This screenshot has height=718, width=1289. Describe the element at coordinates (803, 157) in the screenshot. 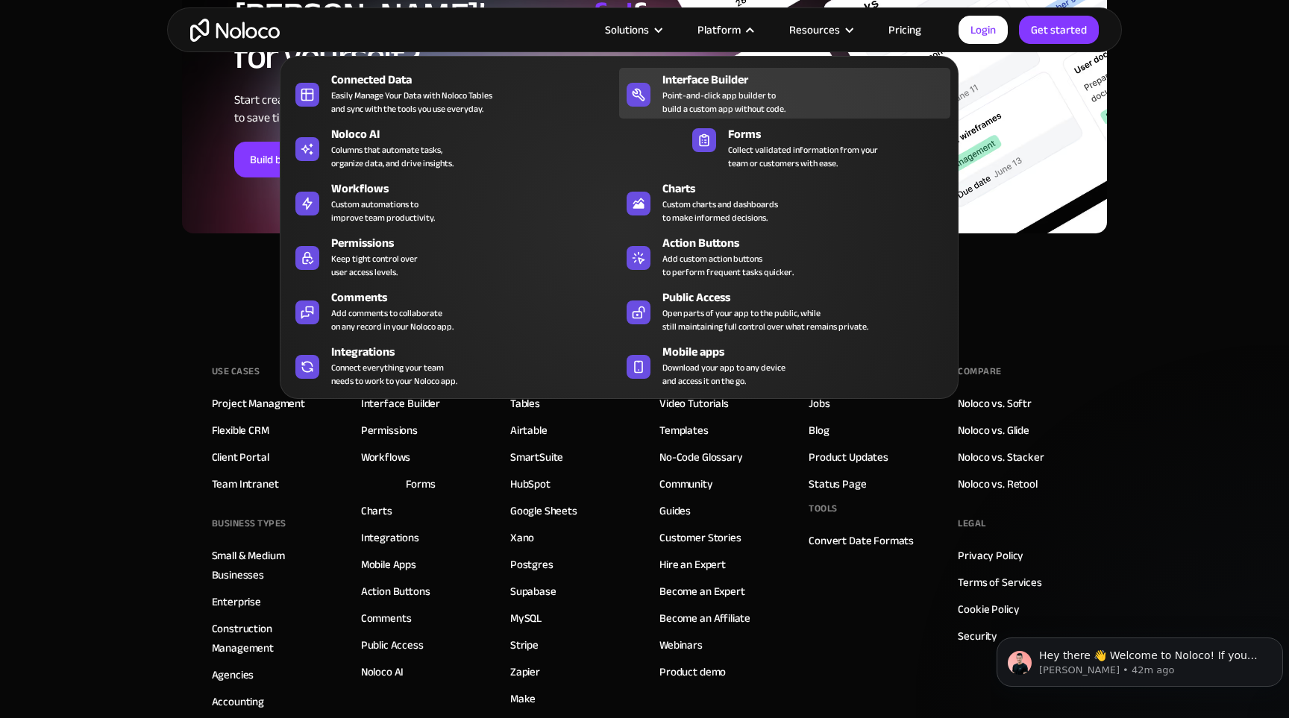

I see `div: Collect validated information from your team or customers with ease.` at that location.